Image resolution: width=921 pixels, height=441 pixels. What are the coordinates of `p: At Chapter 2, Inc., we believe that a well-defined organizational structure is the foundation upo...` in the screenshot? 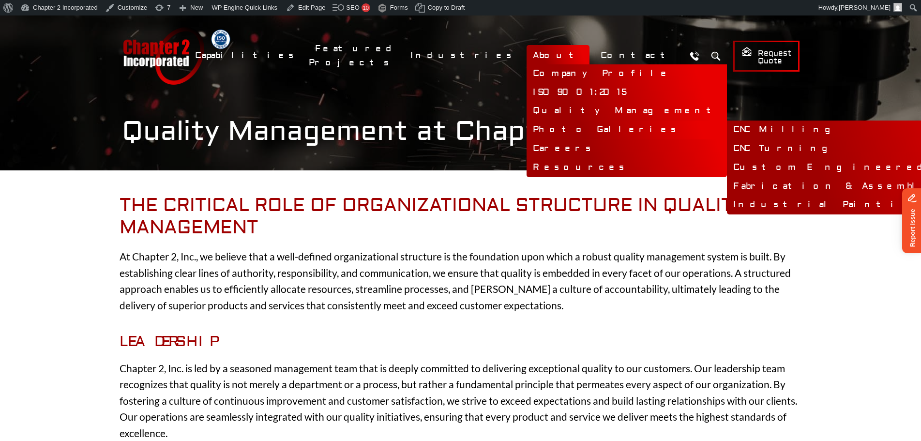 It's located at (461, 281).